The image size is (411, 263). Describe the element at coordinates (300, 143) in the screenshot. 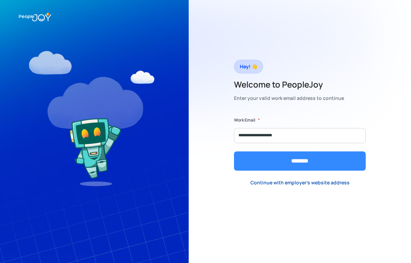

I see `form: Form` at that location.